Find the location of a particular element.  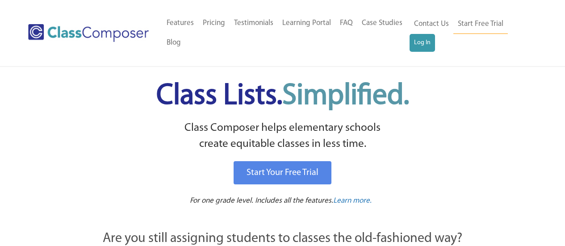

span: Simplified. is located at coordinates (345, 96).